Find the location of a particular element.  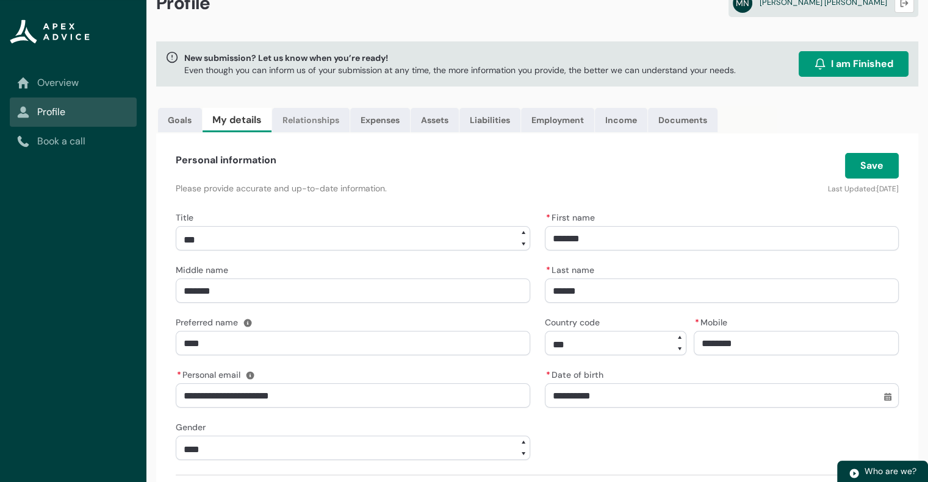

li: Documents is located at coordinates (682, 120).